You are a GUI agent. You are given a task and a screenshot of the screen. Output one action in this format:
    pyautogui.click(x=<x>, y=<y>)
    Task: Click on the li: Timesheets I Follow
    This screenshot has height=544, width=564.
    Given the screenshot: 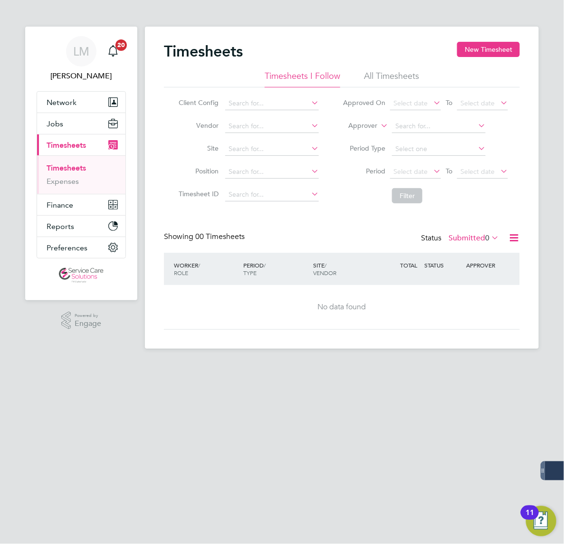 What is the action you would take?
    pyautogui.click(x=302, y=79)
    